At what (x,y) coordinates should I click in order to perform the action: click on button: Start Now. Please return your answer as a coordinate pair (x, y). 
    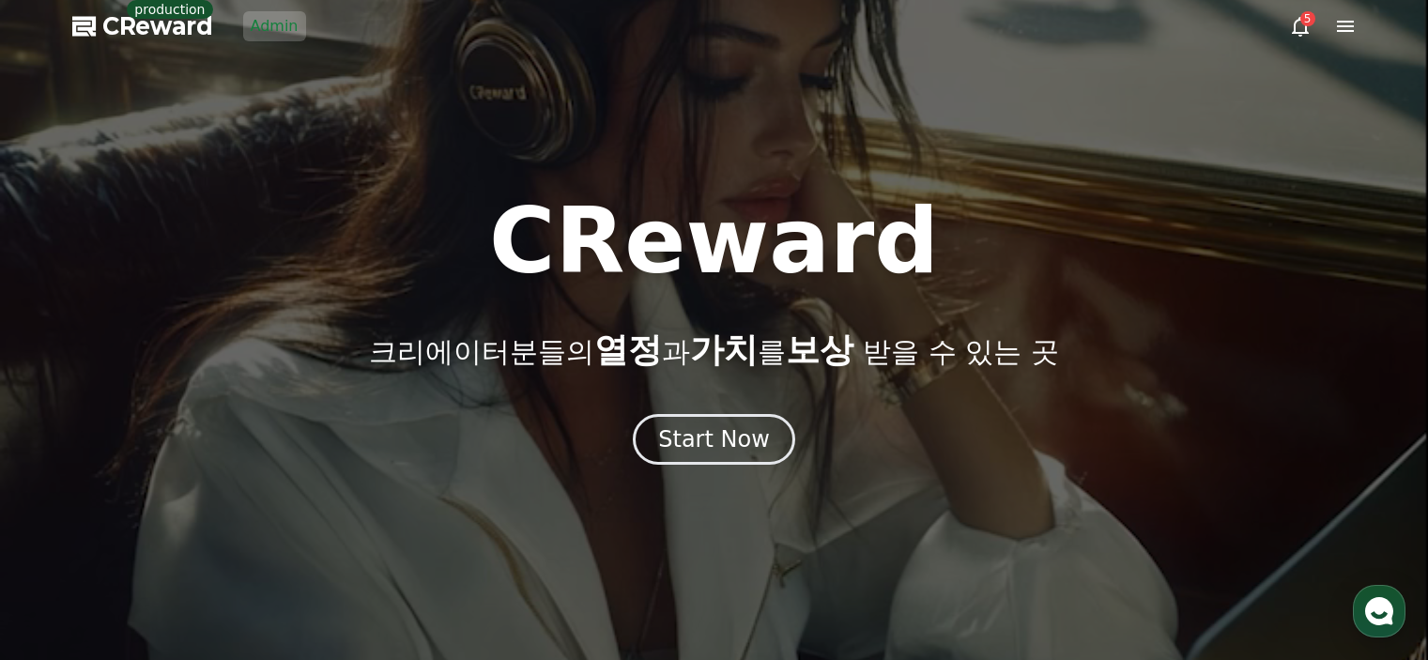
    Looking at the image, I should click on (713, 439).